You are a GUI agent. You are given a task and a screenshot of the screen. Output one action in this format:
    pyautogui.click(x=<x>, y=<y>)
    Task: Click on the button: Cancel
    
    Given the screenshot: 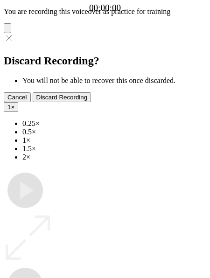 What is the action you would take?
    pyautogui.click(x=17, y=97)
    